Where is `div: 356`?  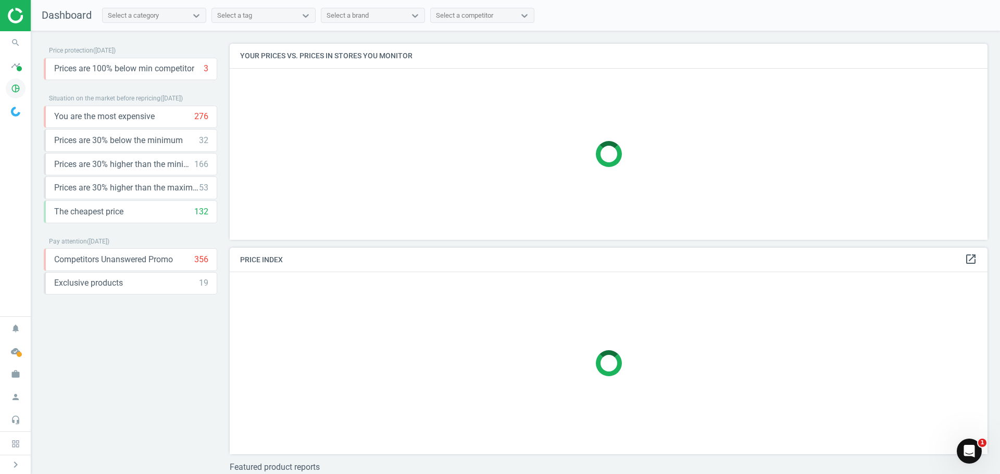 div: 356 is located at coordinates (201, 260).